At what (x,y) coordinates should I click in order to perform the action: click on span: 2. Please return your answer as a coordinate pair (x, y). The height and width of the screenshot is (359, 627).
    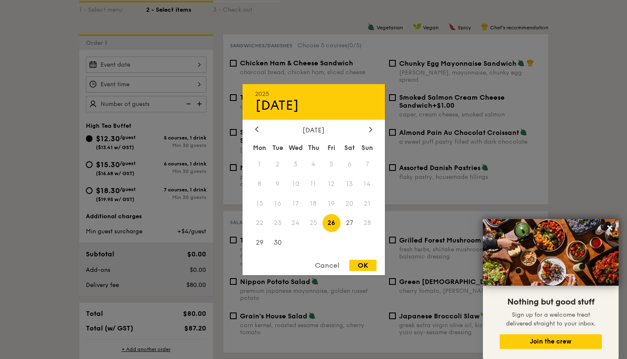
    Looking at the image, I should click on (277, 164).